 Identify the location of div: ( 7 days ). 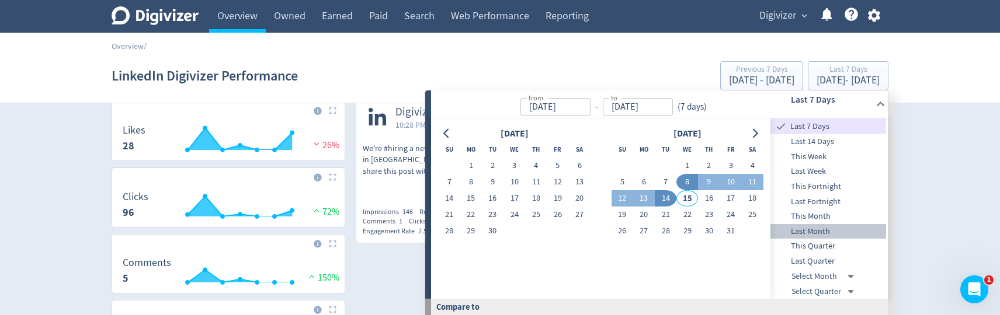
(692, 107).